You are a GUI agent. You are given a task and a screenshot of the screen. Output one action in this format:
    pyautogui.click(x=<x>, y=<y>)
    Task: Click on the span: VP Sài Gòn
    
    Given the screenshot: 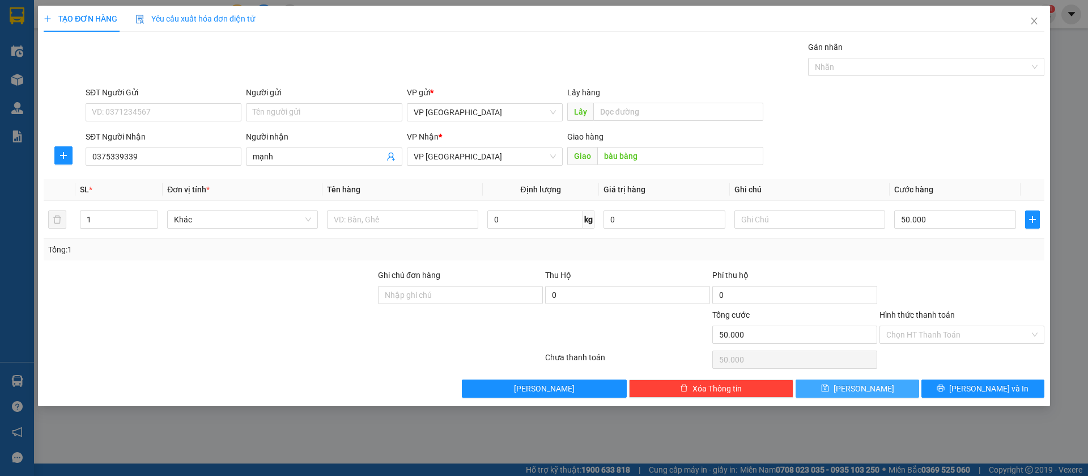 What is the action you would take?
    pyautogui.click(x=485, y=112)
    